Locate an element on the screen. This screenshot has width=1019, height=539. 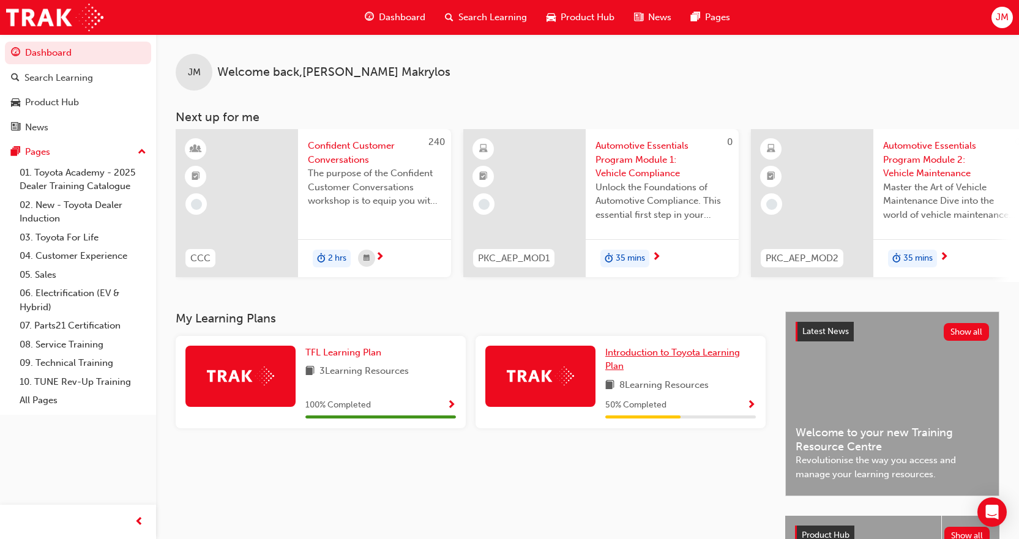
span: 0 is located at coordinates (730, 142).